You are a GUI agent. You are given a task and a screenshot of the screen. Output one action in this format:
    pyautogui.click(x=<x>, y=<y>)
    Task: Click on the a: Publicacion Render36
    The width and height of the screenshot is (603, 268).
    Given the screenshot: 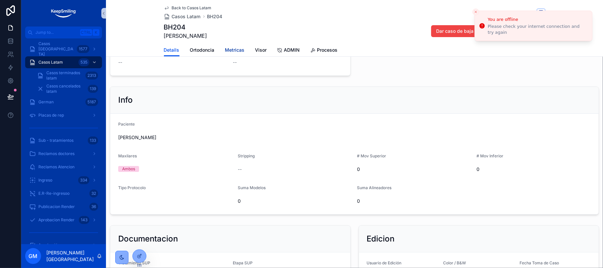 What is the action you would take?
    pyautogui.click(x=64, y=207)
    